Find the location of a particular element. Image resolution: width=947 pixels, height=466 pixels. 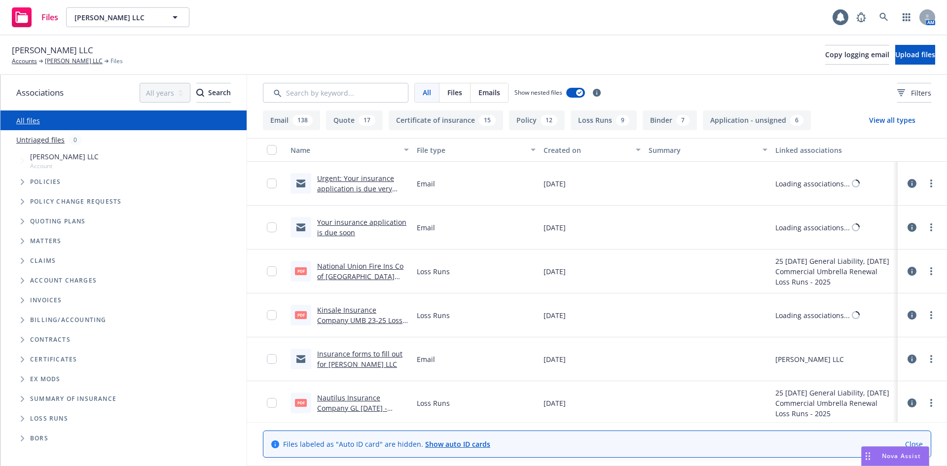

button: Certificate of insurance is located at coordinates (446, 120).